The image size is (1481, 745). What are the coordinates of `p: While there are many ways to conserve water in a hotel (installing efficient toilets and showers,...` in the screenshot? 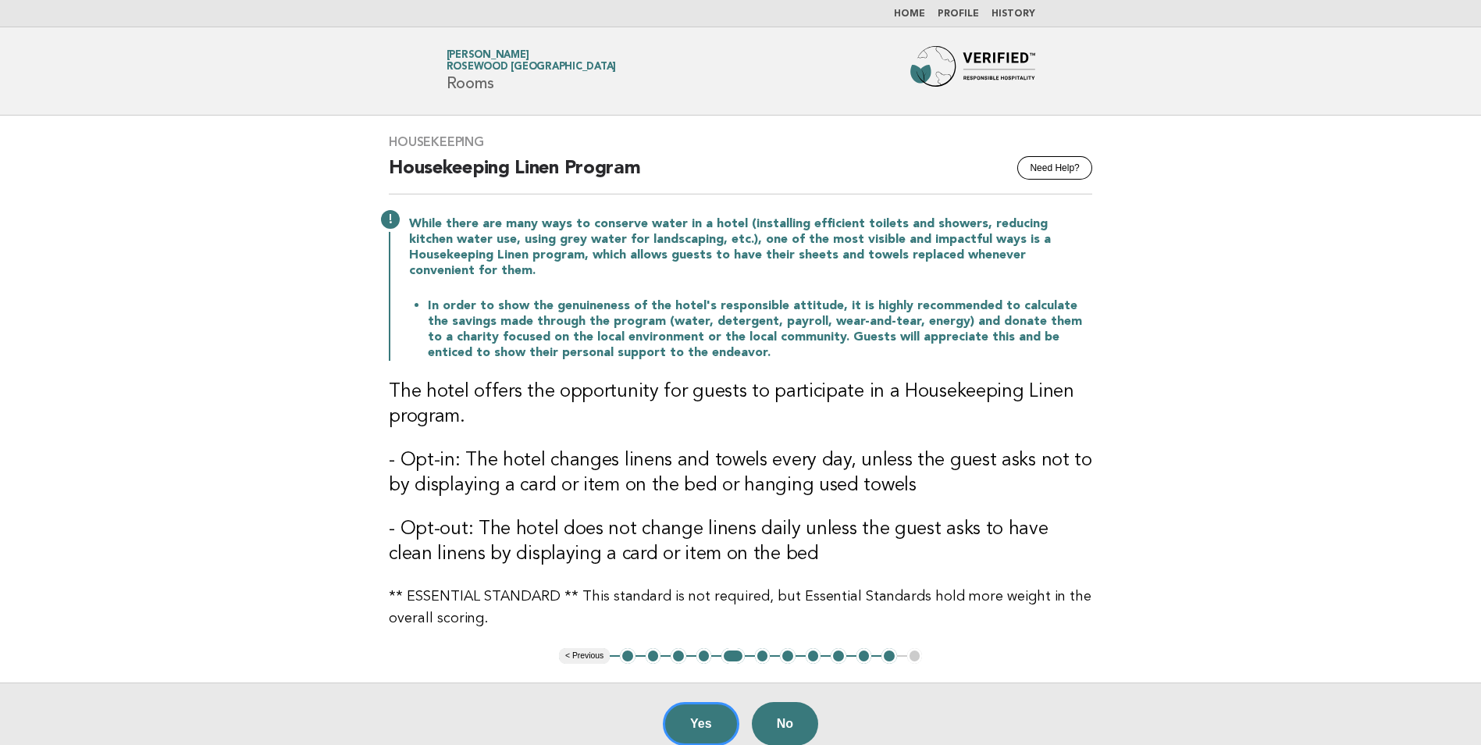 It's located at (750, 248).